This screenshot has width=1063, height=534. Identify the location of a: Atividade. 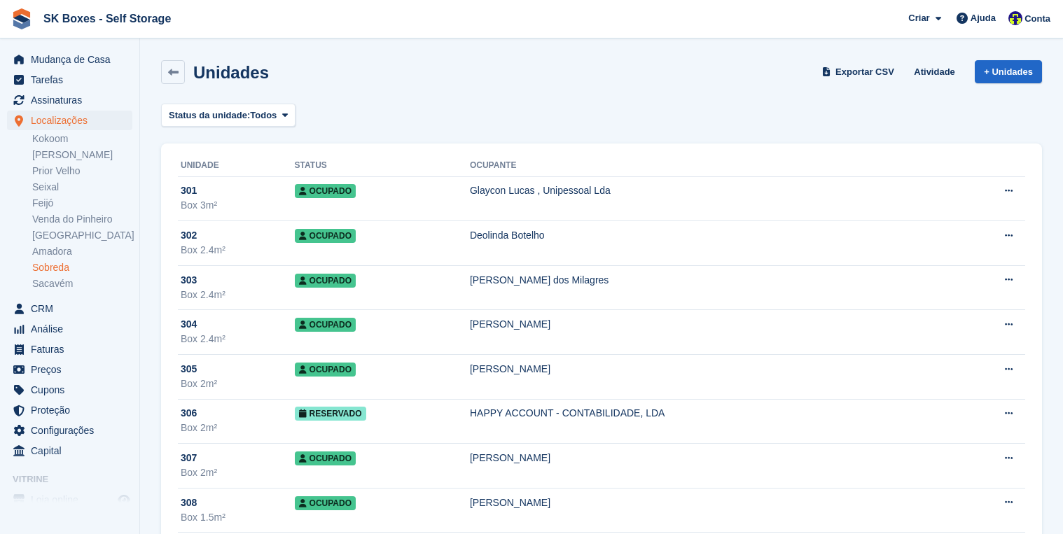
(934, 71).